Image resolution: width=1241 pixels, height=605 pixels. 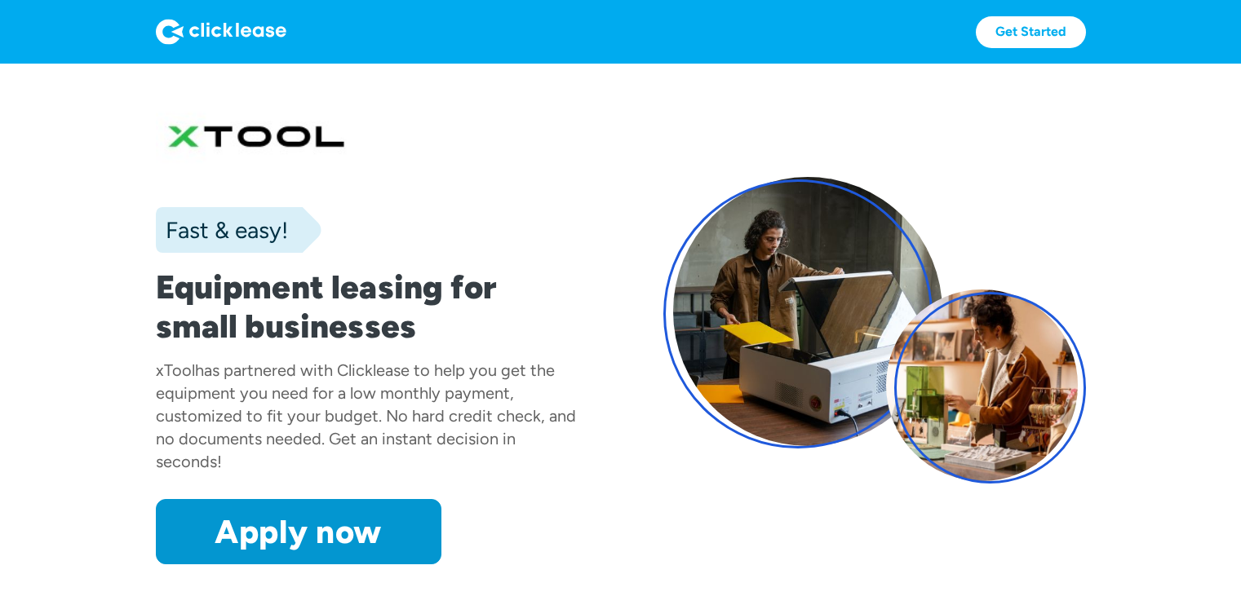 I want to click on div: has partnered with Clicklease to help you get the equipment you need for a low monthly payment, c..., so click(x=366, y=416).